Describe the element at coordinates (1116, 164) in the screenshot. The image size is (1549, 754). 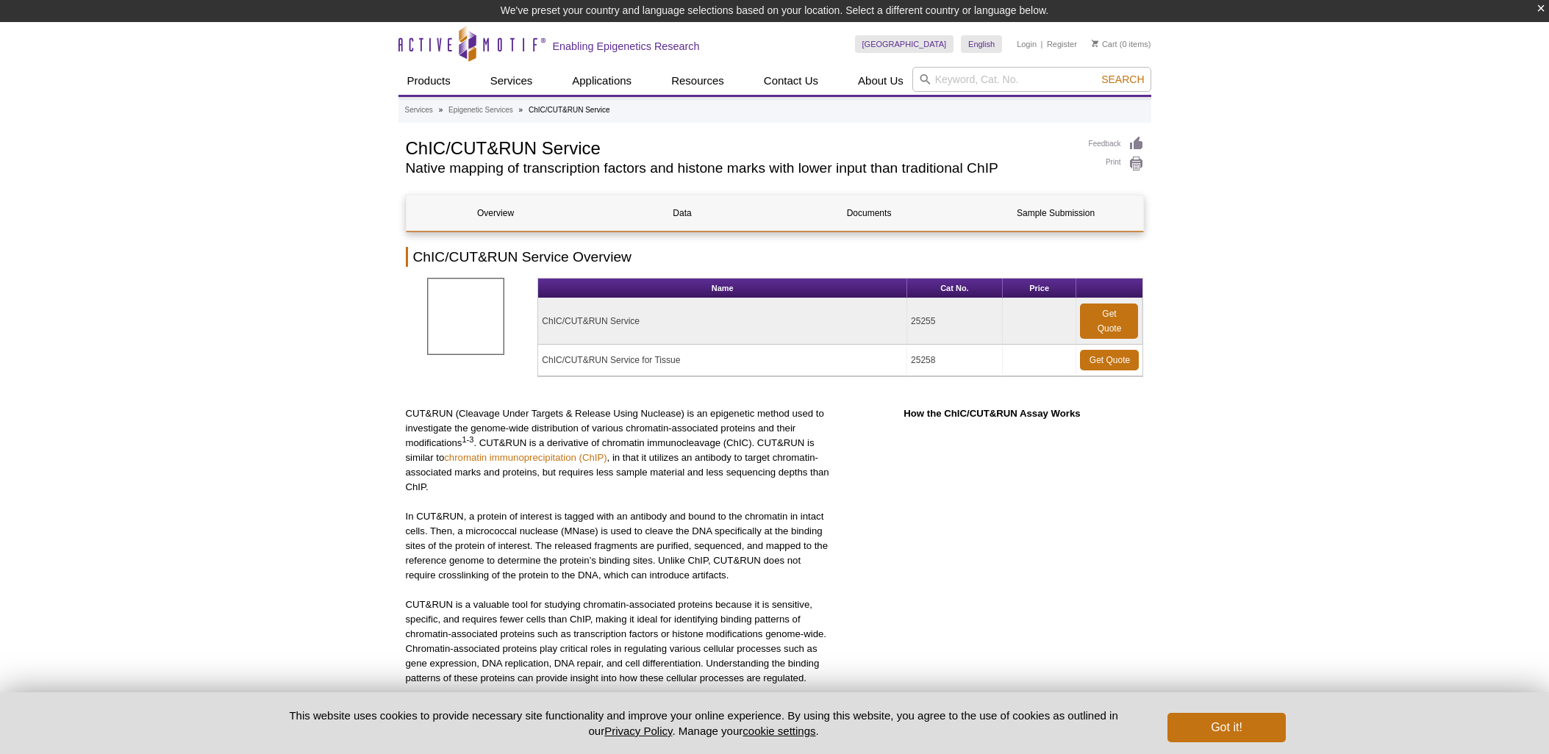
I see `a: Print` at that location.